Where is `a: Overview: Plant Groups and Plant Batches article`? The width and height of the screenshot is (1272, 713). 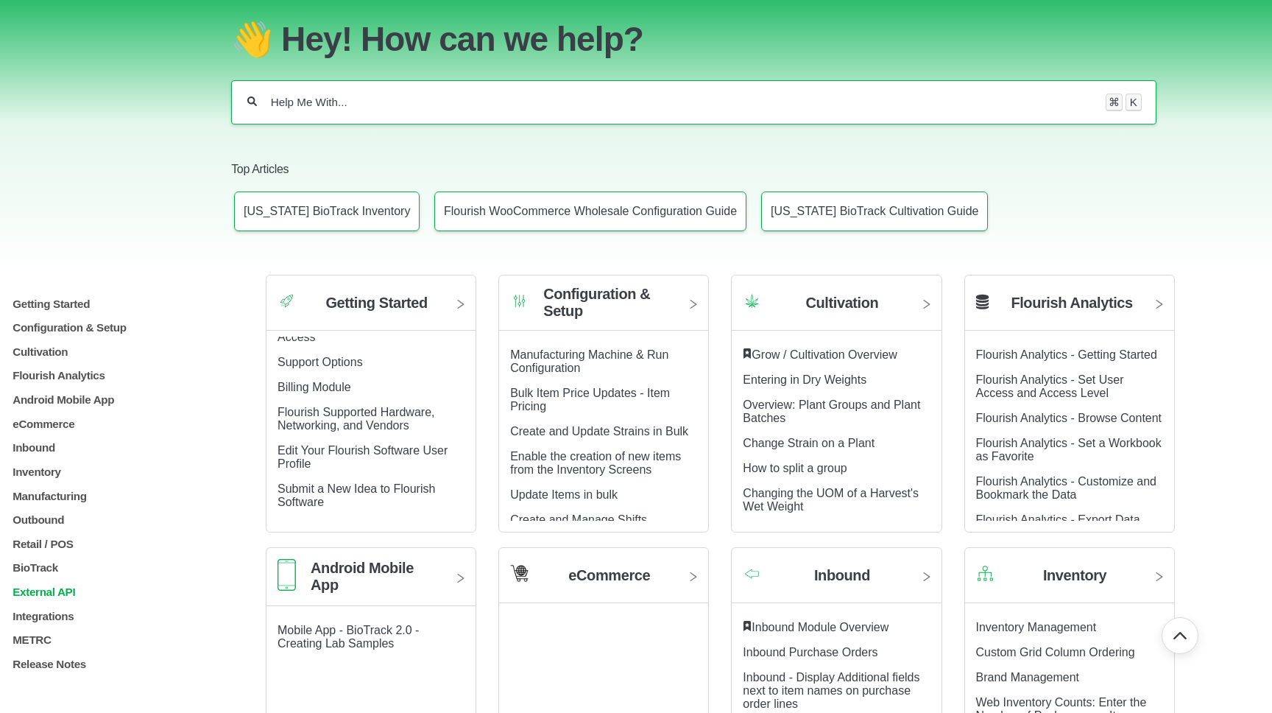 a: Overview: Plant Groups and Plant Batches article is located at coordinates (831, 411).